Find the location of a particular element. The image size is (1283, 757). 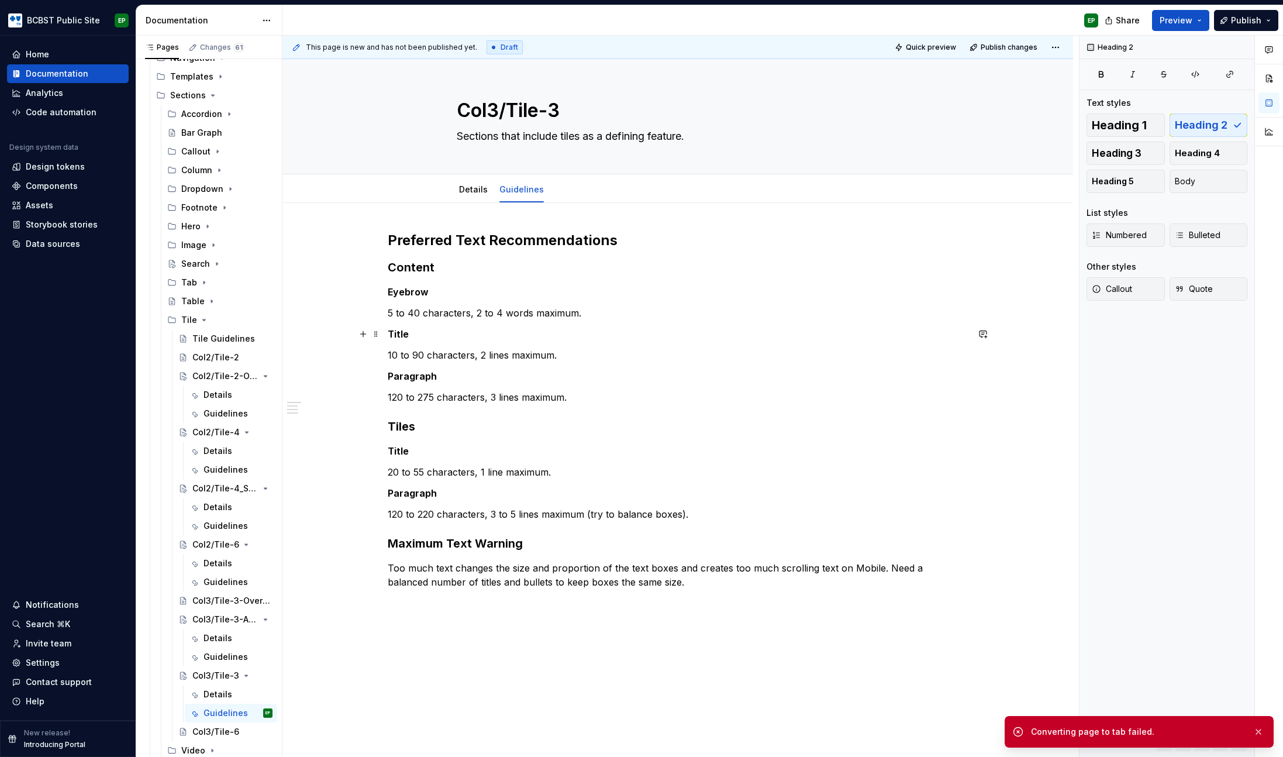

div: Code automation is located at coordinates (61, 112).